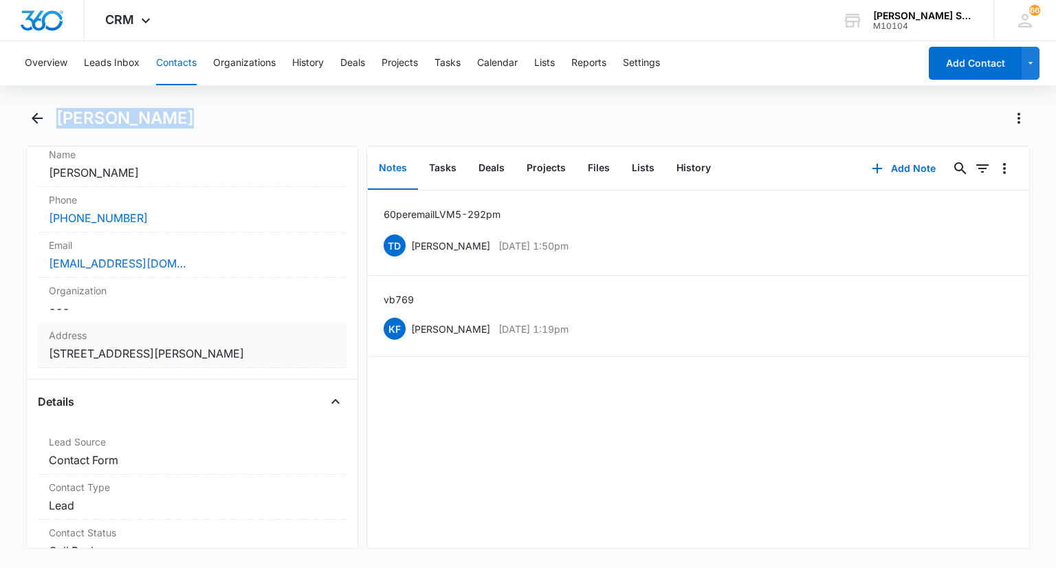 The height and width of the screenshot is (568, 1056). Describe the element at coordinates (395, 245) in the screenshot. I see `span: TD` at that location.